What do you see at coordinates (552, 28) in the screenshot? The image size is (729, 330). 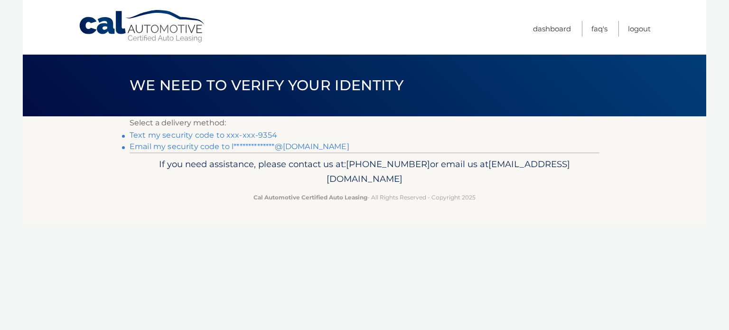 I see `a: Dashboard` at bounding box center [552, 28].